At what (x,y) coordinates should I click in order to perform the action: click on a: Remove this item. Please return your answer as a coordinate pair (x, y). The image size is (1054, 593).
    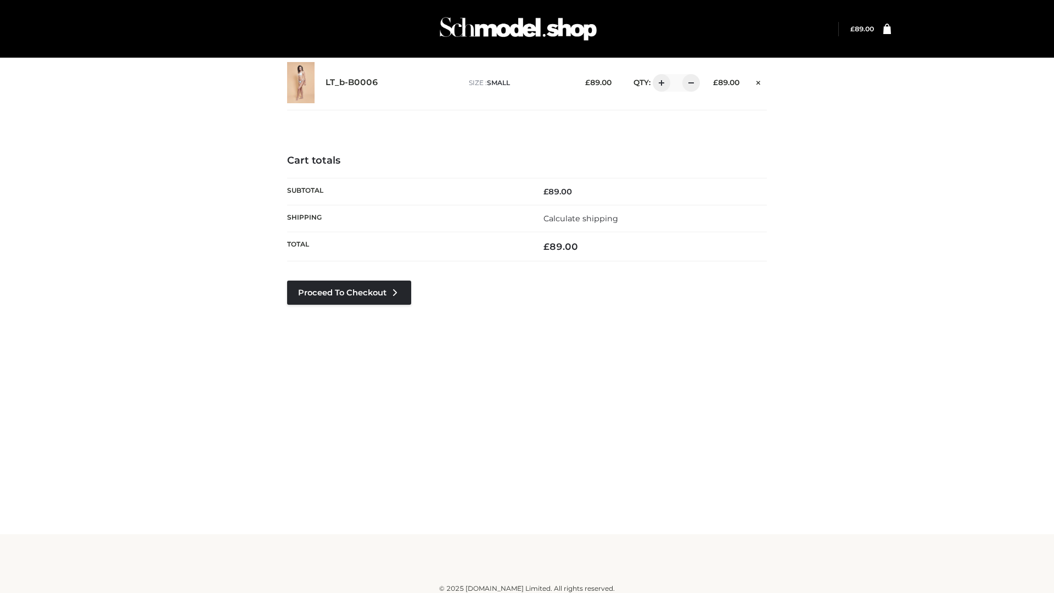
    Looking at the image, I should click on (758, 81).